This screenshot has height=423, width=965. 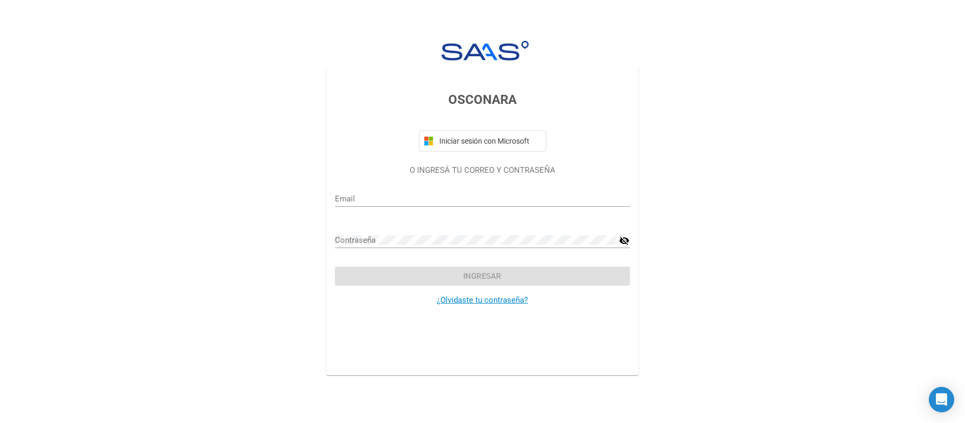 What do you see at coordinates (483, 141) in the screenshot?
I see `button: Iniciar sesión con Microsoft` at bounding box center [483, 141].